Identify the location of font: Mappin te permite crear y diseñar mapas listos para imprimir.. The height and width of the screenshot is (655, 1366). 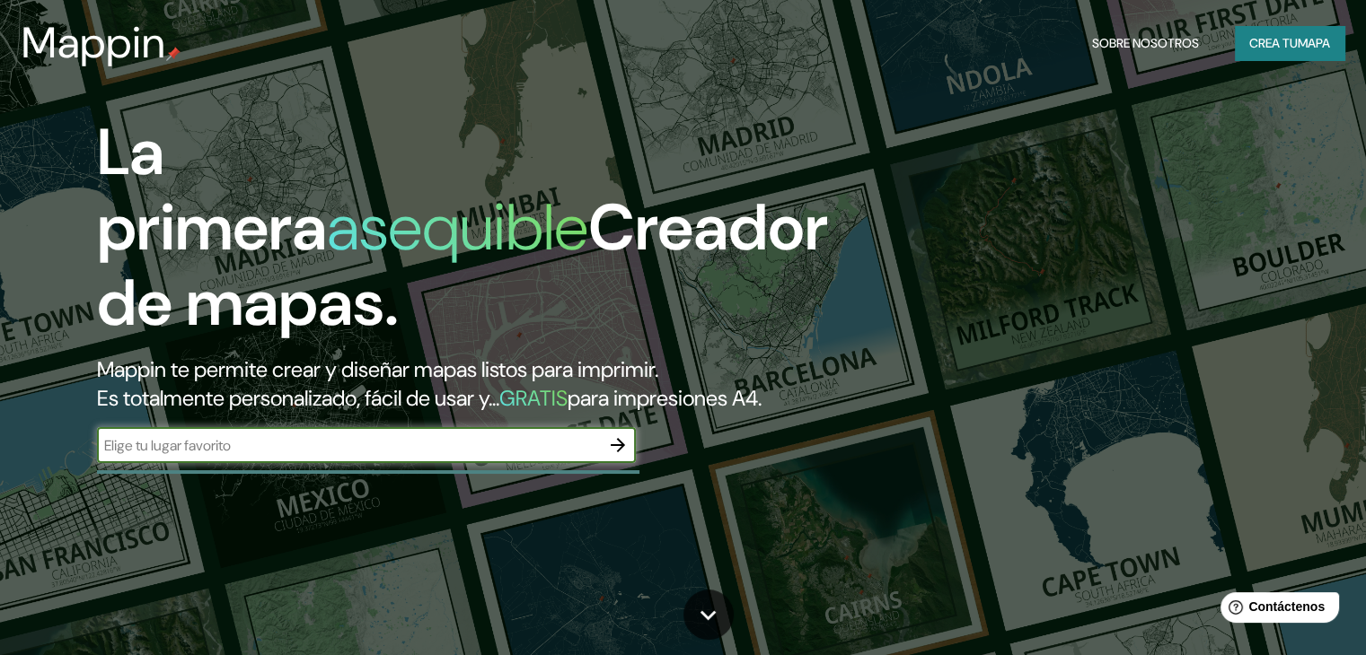
(377, 369).